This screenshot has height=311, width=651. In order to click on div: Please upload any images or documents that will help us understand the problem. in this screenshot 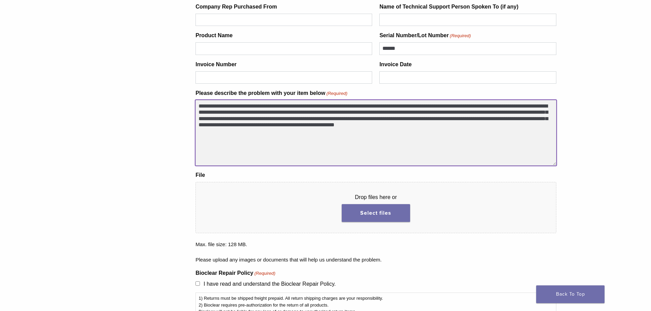, I will do `click(376, 258)`.